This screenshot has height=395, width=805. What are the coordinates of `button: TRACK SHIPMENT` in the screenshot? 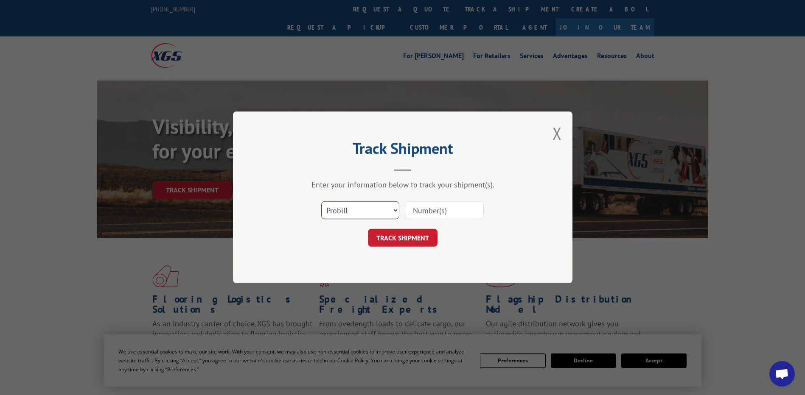 It's located at (403, 238).